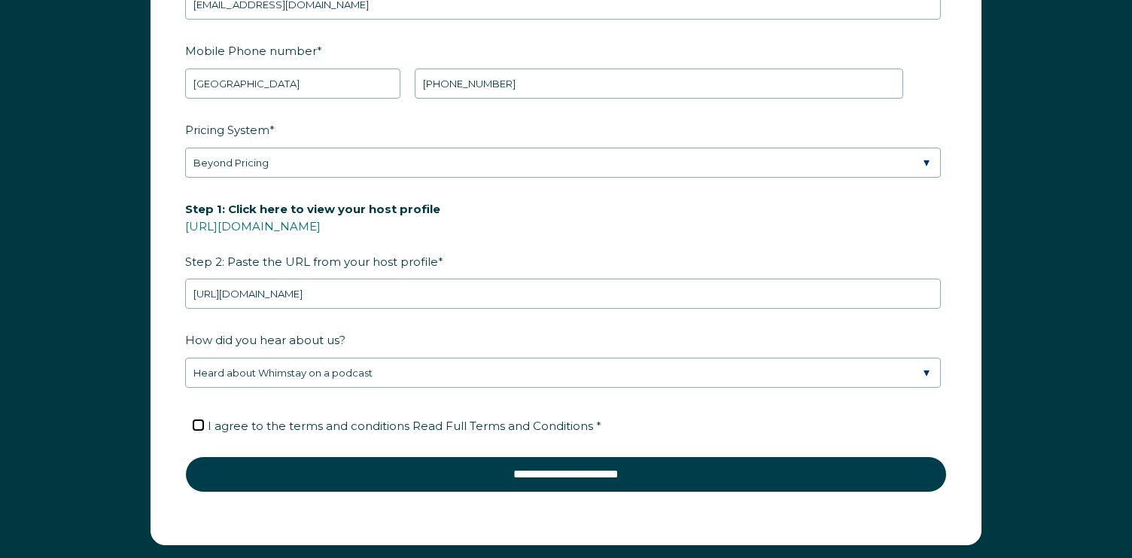  Describe the element at coordinates (312, 208) in the screenshot. I see `span: Step 1: Click here to view your host profile` at that location.